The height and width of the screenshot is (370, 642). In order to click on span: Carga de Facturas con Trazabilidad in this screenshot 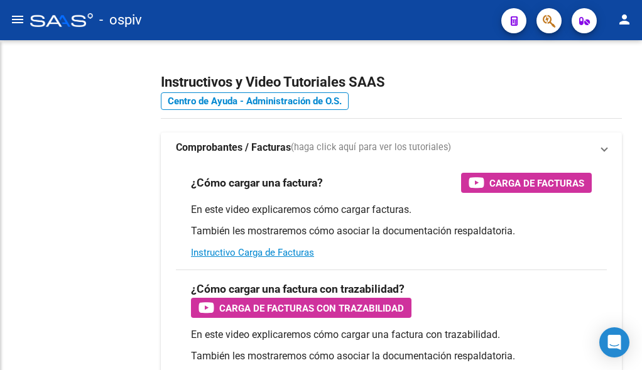, I will do `click(311, 308)`.